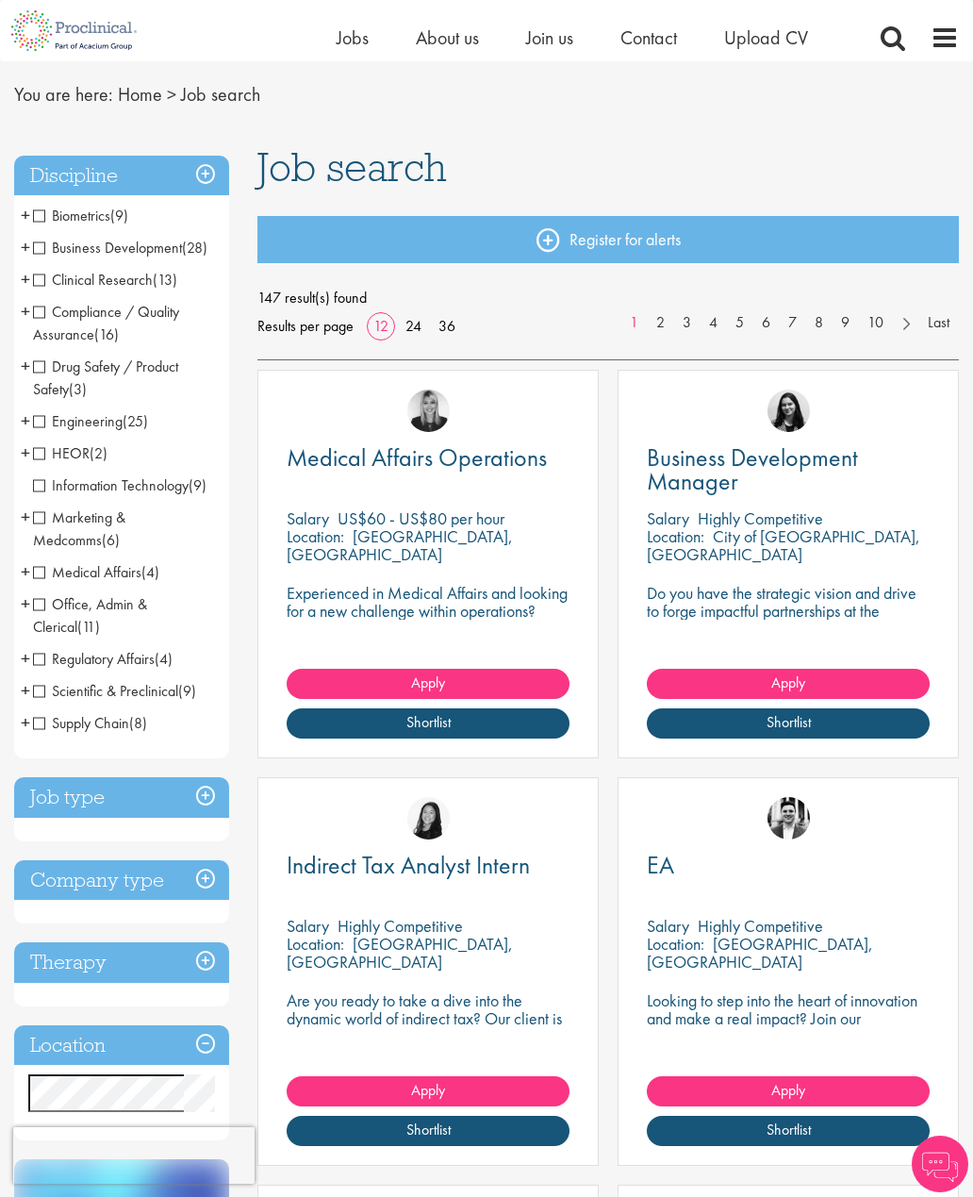  I want to click on a: 1, so click(634, 323).